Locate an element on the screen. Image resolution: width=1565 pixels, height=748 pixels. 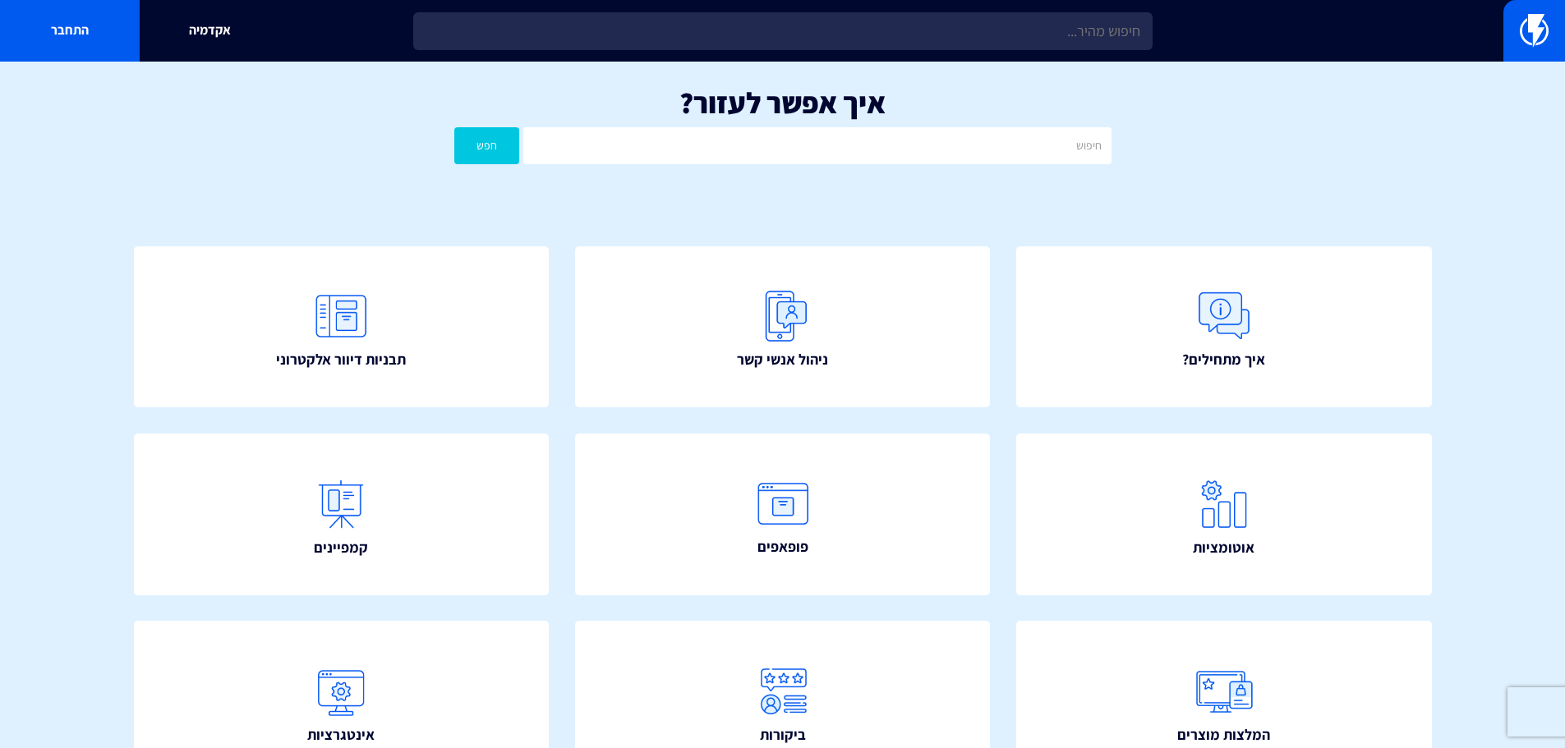
input: חיפוש מהיר... is located at coordinates (783, 31).